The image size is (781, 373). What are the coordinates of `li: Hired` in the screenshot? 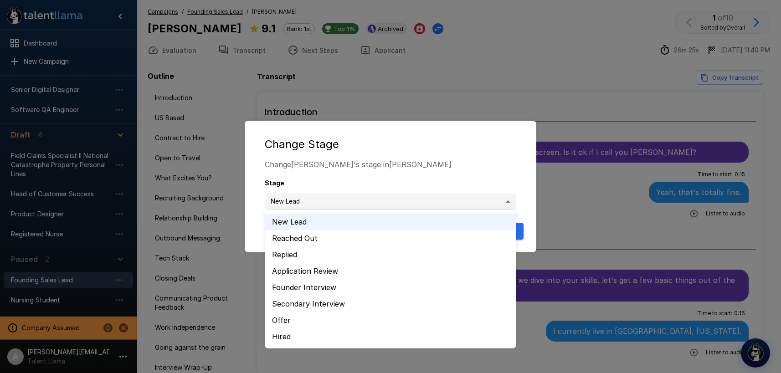 It's located at (390, 337).